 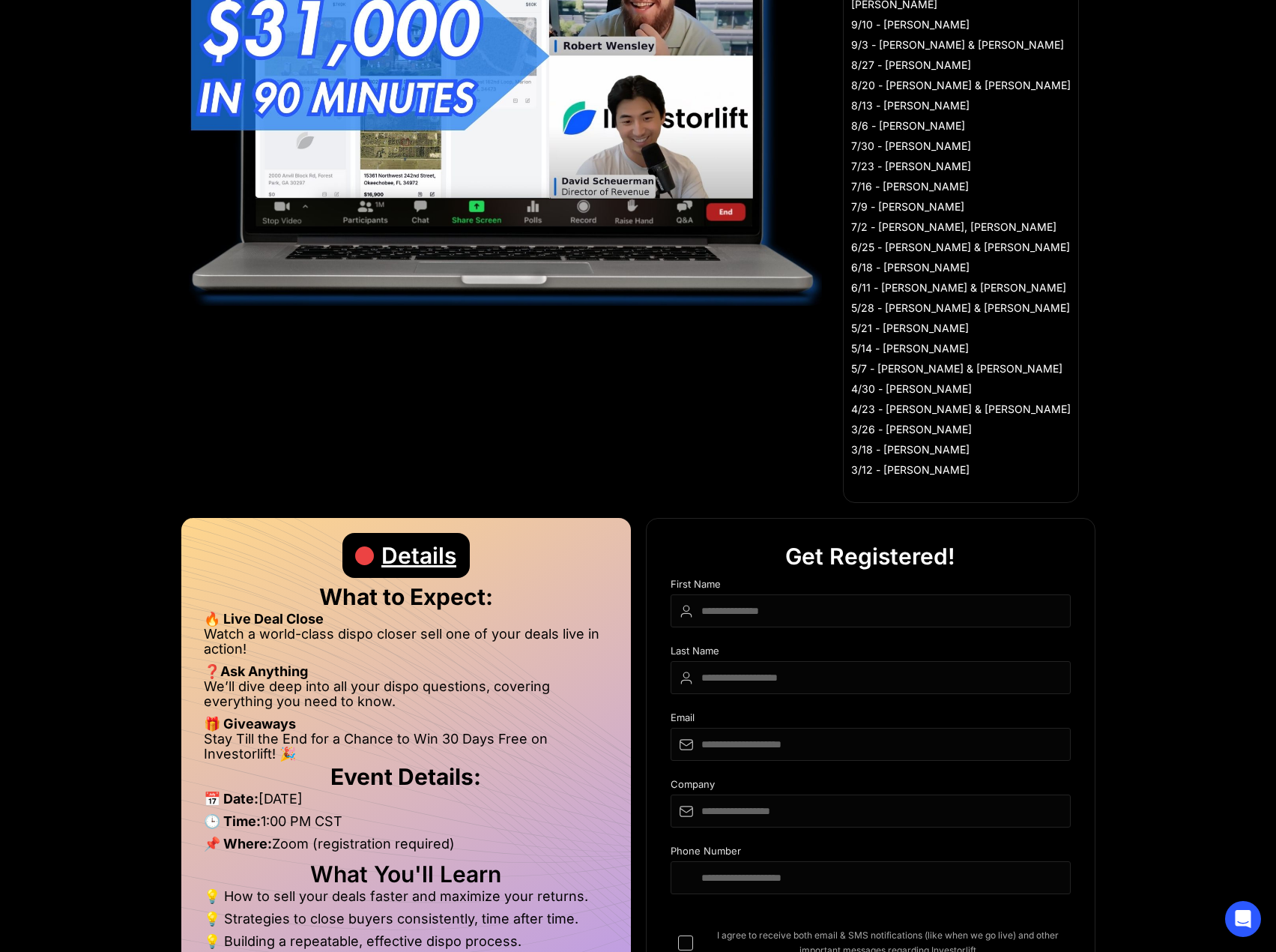 I want to click on strong: Event Details:, so click(x=405, y=777).